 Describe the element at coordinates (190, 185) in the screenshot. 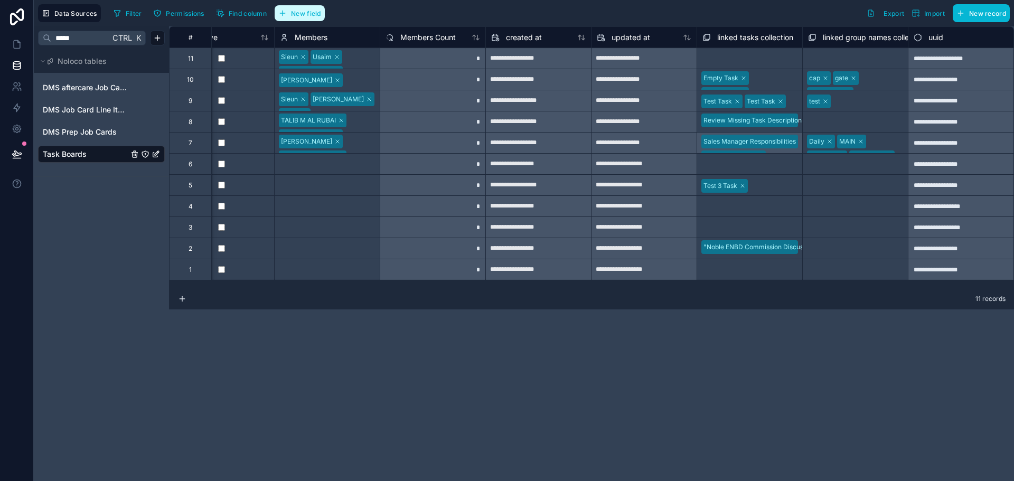

I see `div: 5` at that location.